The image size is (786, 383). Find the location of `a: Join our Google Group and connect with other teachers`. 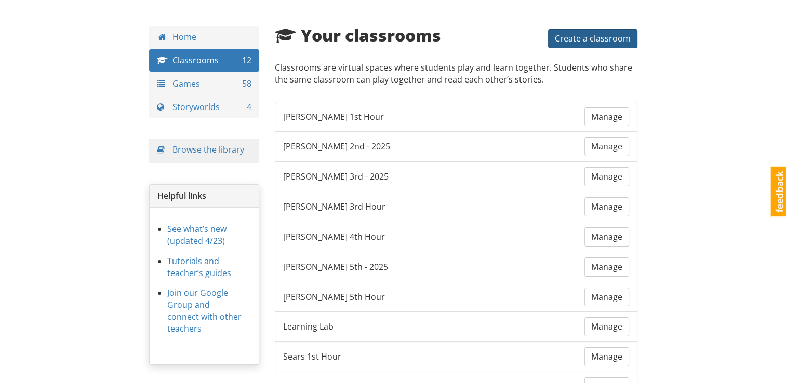

a: Join our Google Group and connect with other teachers is located at coordinates (204, 311).